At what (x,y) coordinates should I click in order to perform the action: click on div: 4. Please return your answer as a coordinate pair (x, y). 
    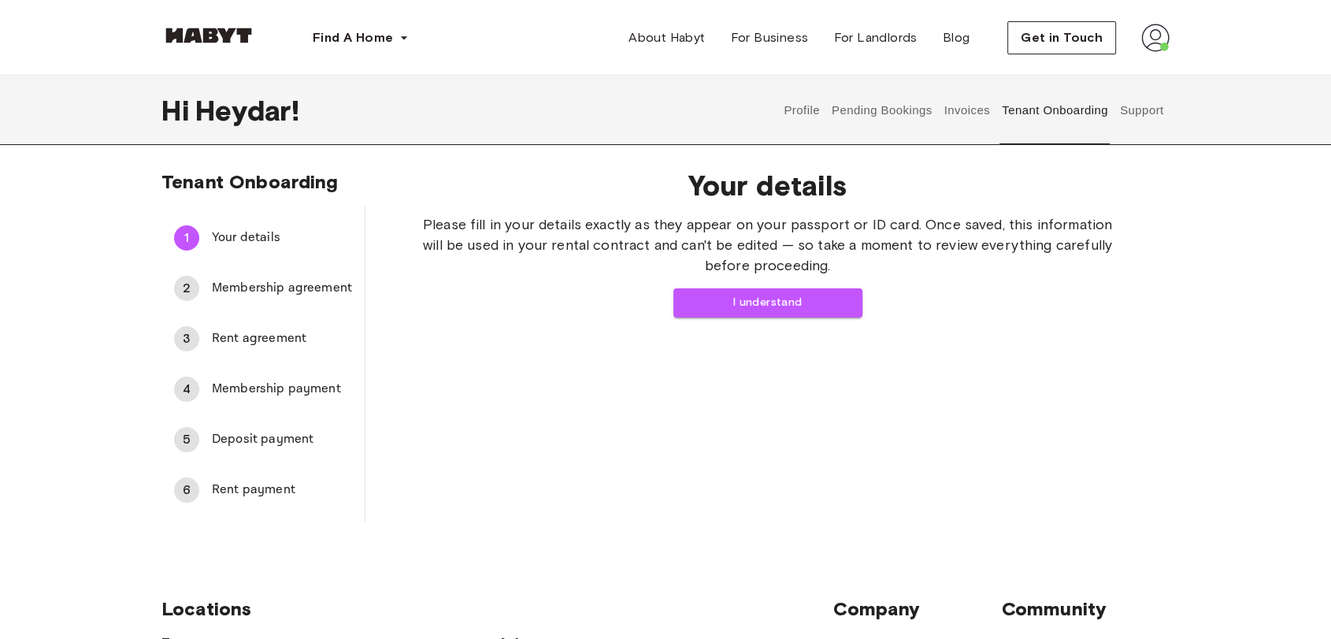
    Looking at the image, I should click on (187, 389).